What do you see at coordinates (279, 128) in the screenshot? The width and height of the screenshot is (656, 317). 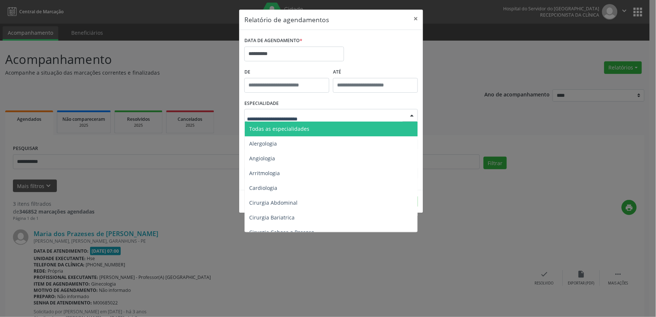 I see `span: Todas as especialidades` at bounding box center [279, 128].